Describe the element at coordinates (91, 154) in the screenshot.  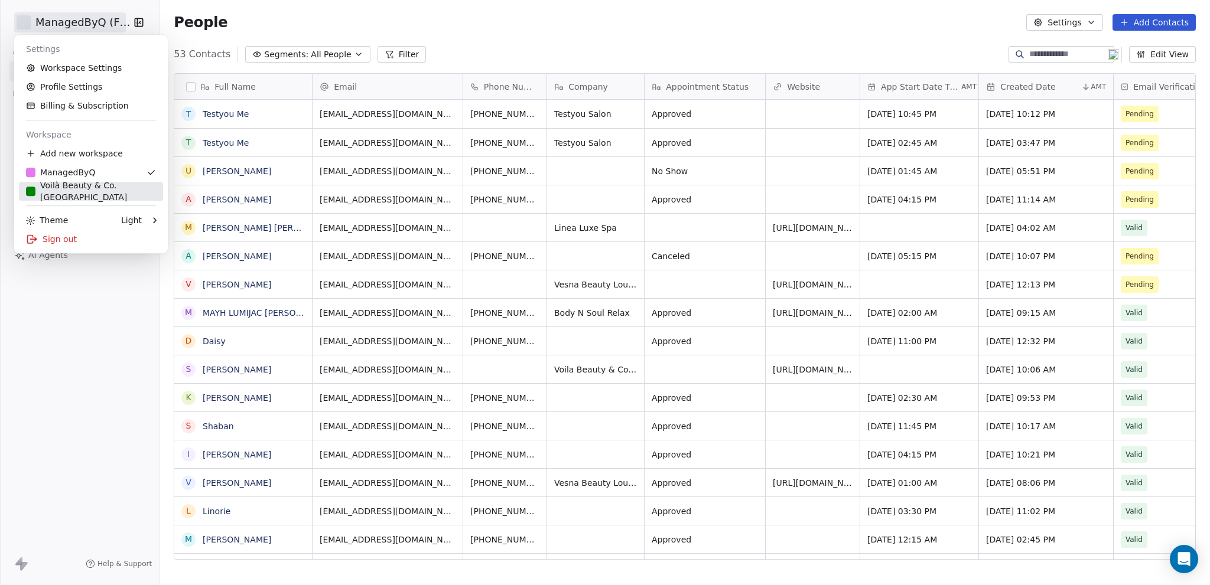
I see `div: Add new workspace` at that location.